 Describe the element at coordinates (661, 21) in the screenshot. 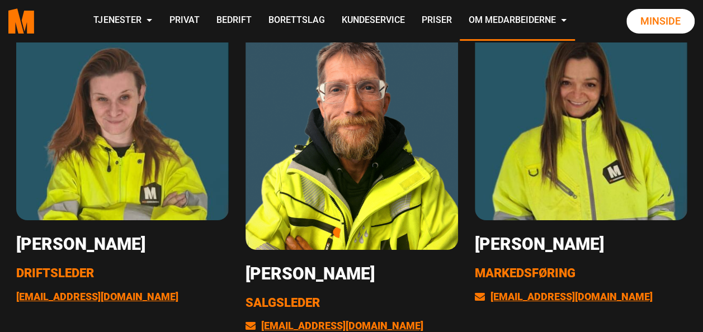

I see `a: Minside` at that location.